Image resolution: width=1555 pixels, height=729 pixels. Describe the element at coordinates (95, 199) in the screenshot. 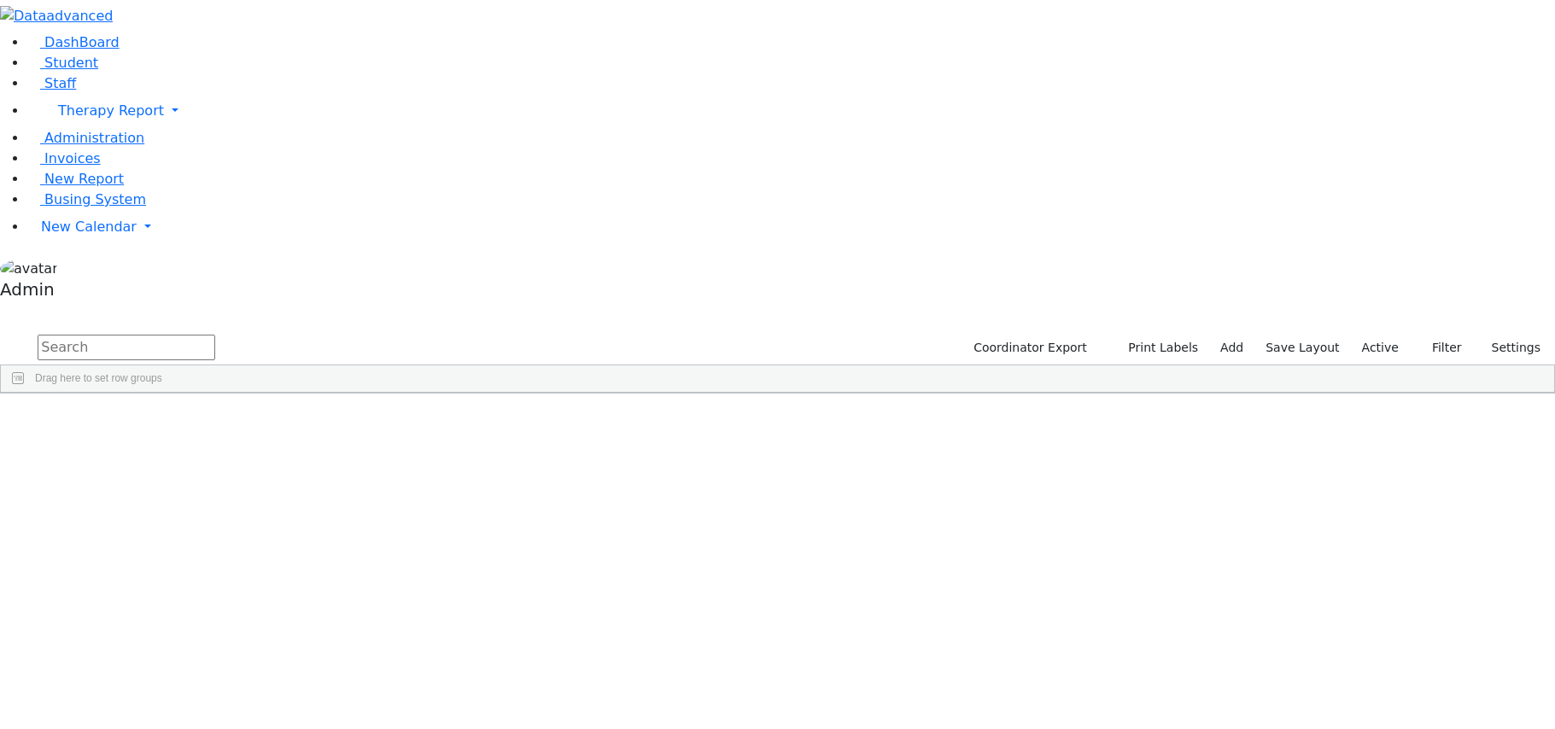

I see `span: Busing System` at that location.